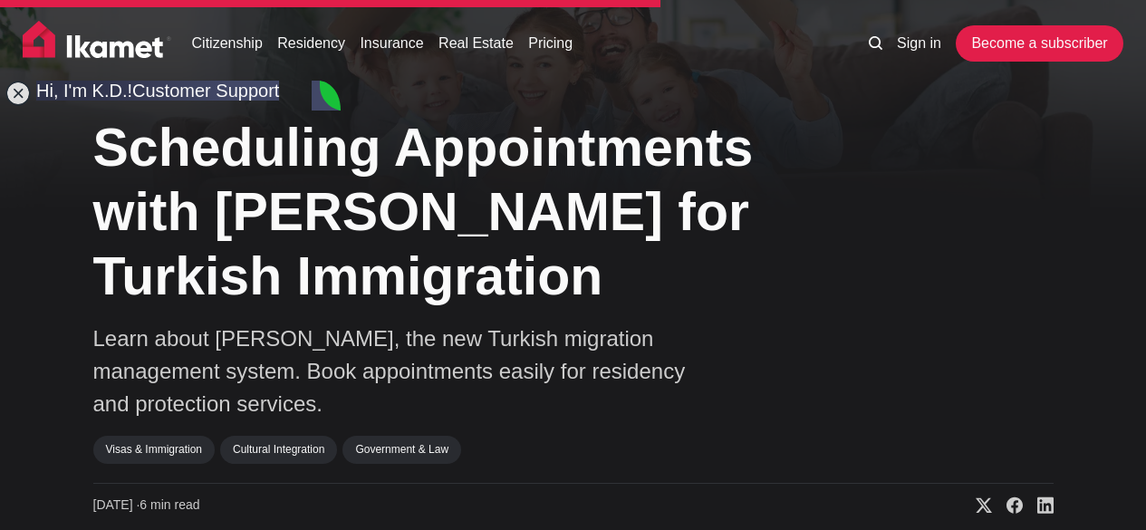  What do you see at coordinates (475, 43) in the screenshot?
I see `a: Real Estate` at bounding box center [475, 43].